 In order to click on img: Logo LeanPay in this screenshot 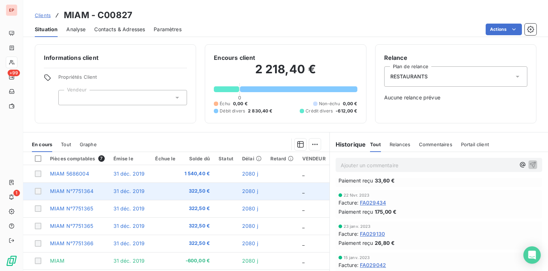, I will do `click(12, 261)`.